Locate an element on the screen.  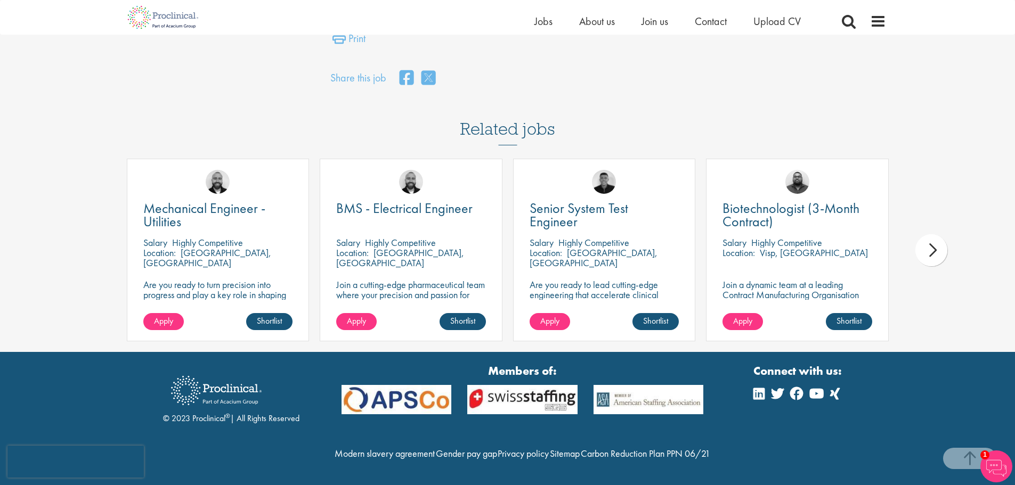
a: About us is located at coordinates (597, 21).